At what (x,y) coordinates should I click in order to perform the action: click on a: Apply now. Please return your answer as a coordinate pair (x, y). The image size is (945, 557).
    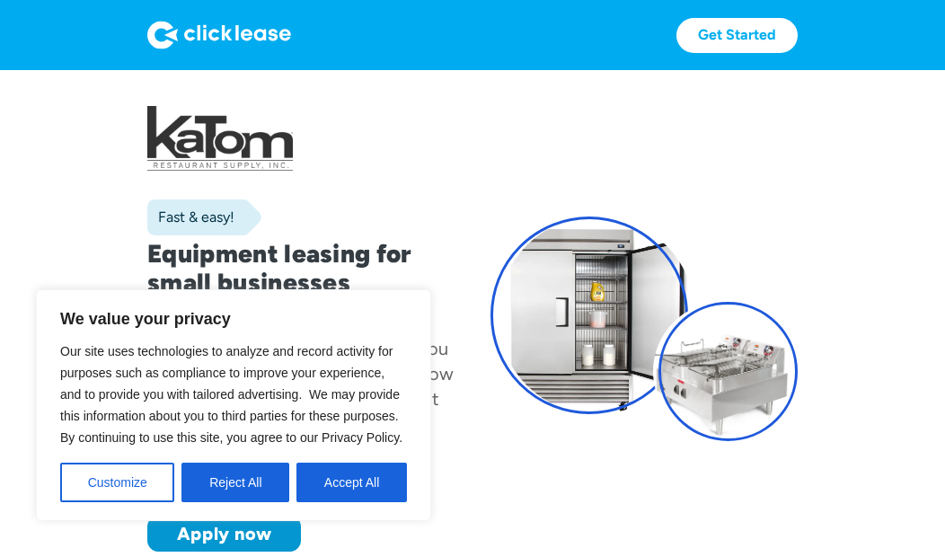
    Looking at the image, I should click on (224, 534).